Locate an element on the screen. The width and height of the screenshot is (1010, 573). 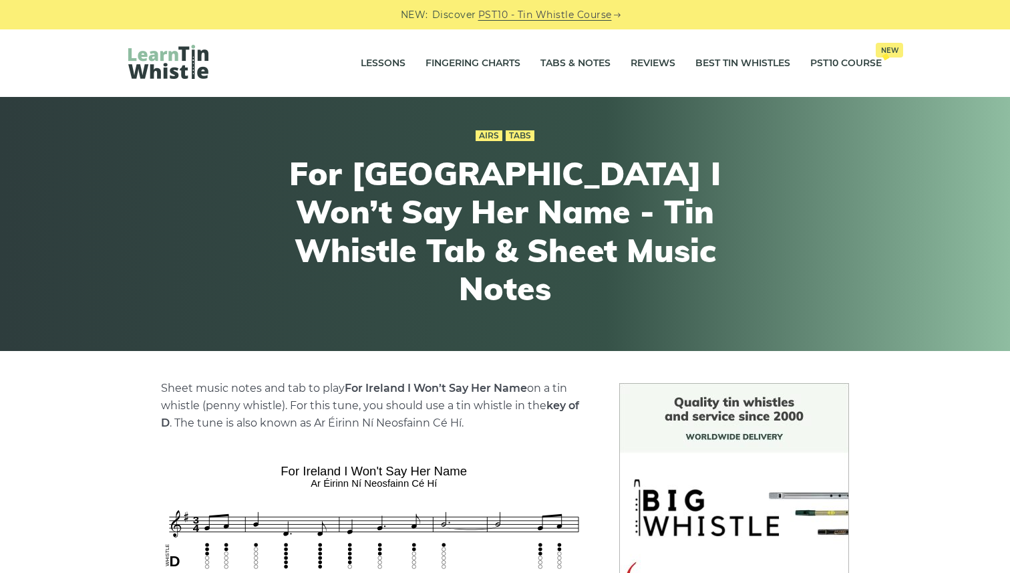
img: LearnTinWhistle.com is located at coordinates (168, 61).